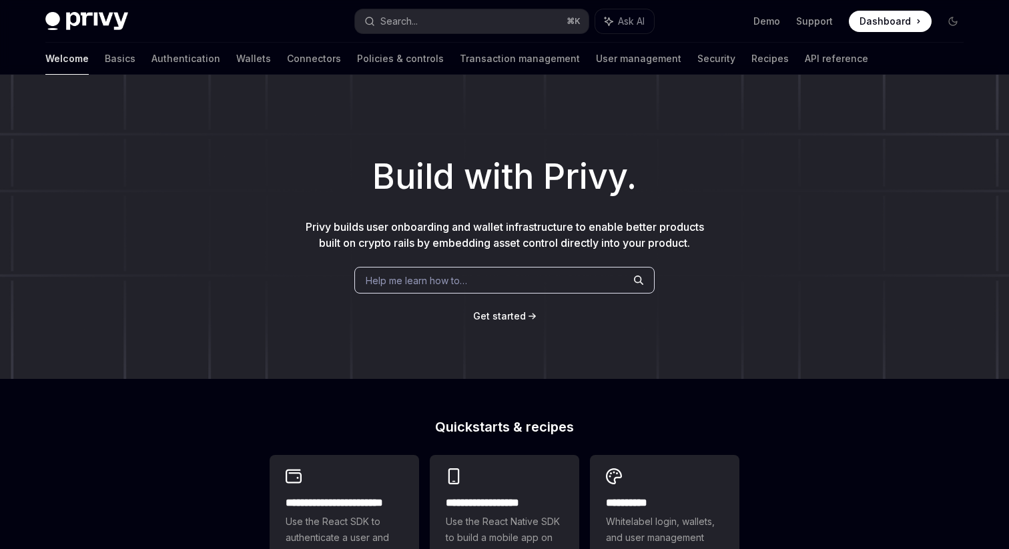 This screenshot has height=549, width=1009. I want to click on div: Search..., so click(399, 21).